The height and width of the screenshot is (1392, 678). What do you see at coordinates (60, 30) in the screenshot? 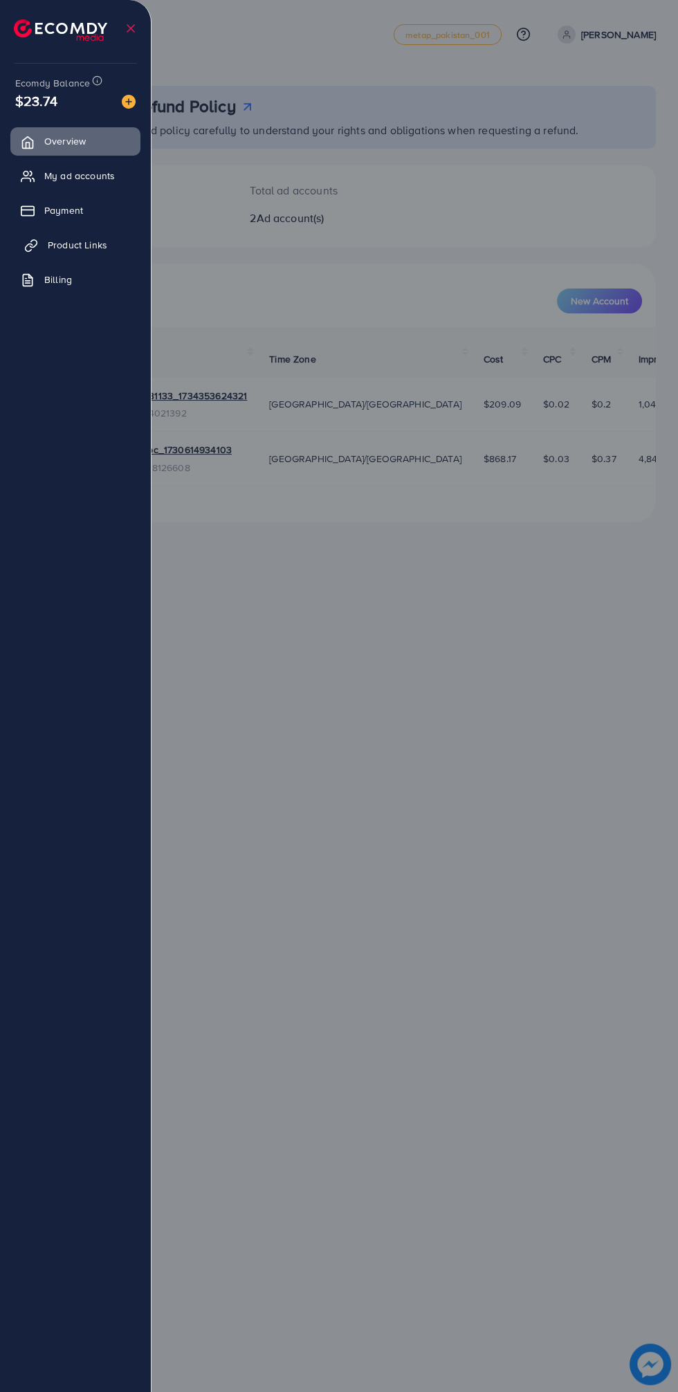
I see `img: logo` at bounding box center [60, 30].